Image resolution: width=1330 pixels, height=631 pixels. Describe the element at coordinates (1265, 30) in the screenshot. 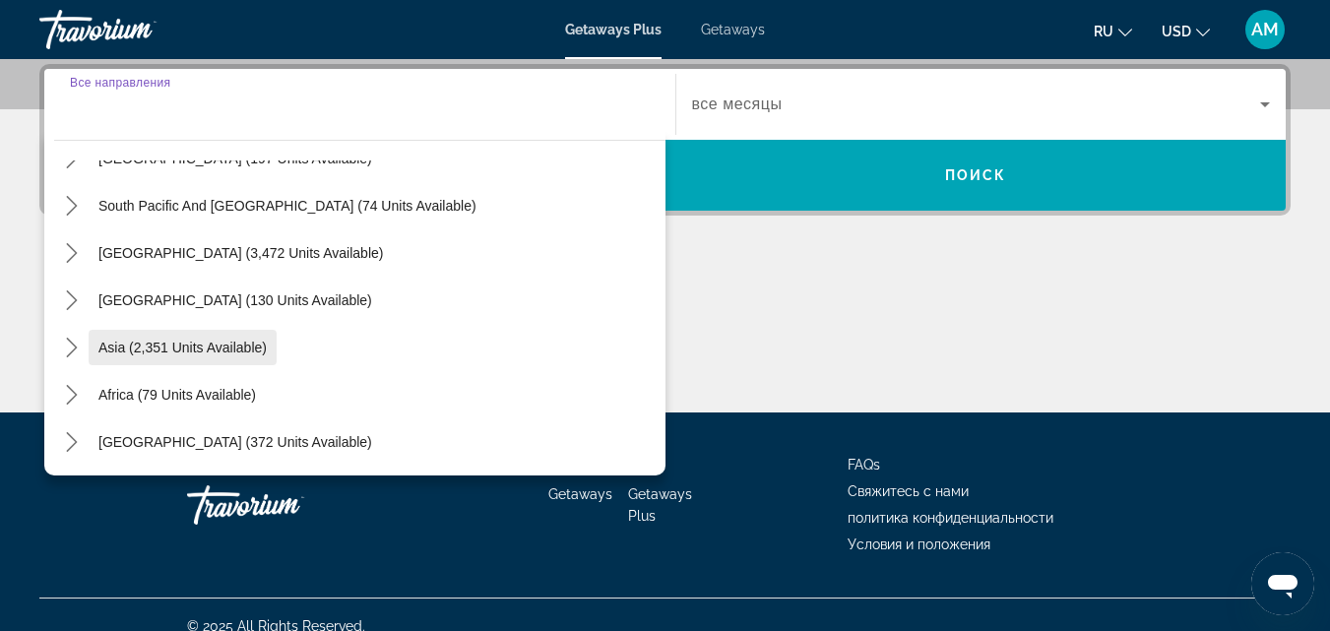

I see `button: User Menu` at that location.